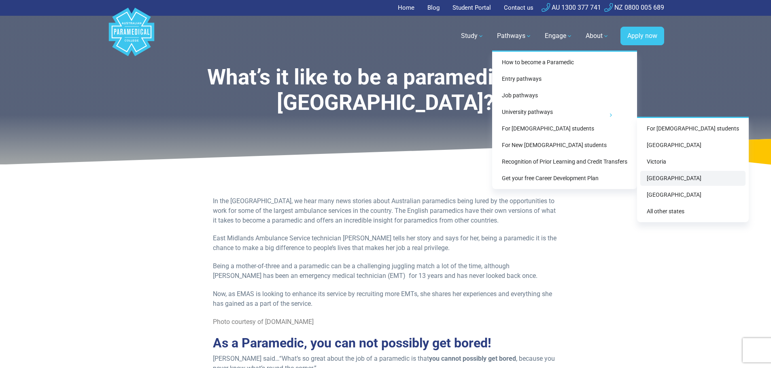 The width and height of the screenshot is (771, 368). What do you see at coordinates (564, 79) in the screenshot?
I see `a: Entry pathways` at bounding box center [564, 79].